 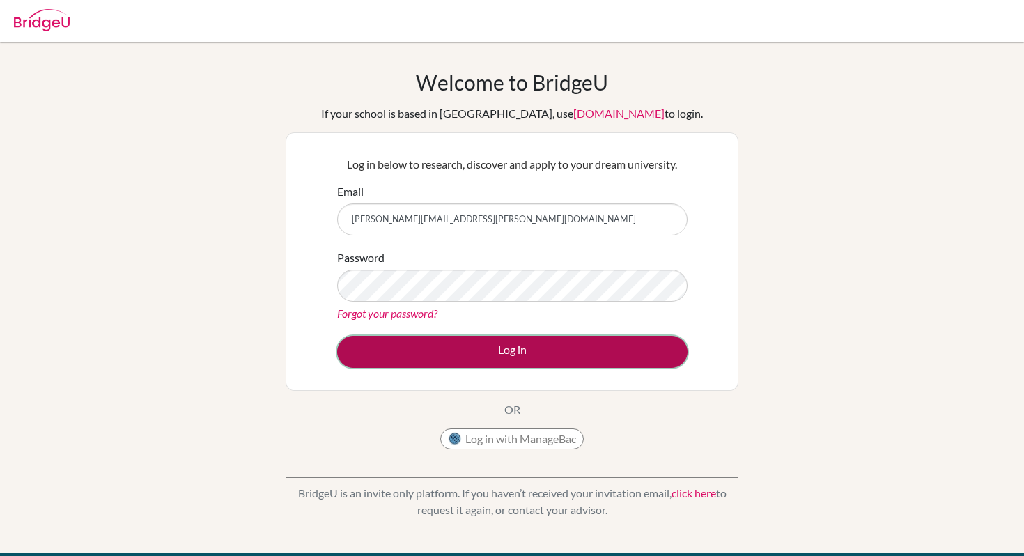 I want to click on p: OR, so click(x=512, y=410).